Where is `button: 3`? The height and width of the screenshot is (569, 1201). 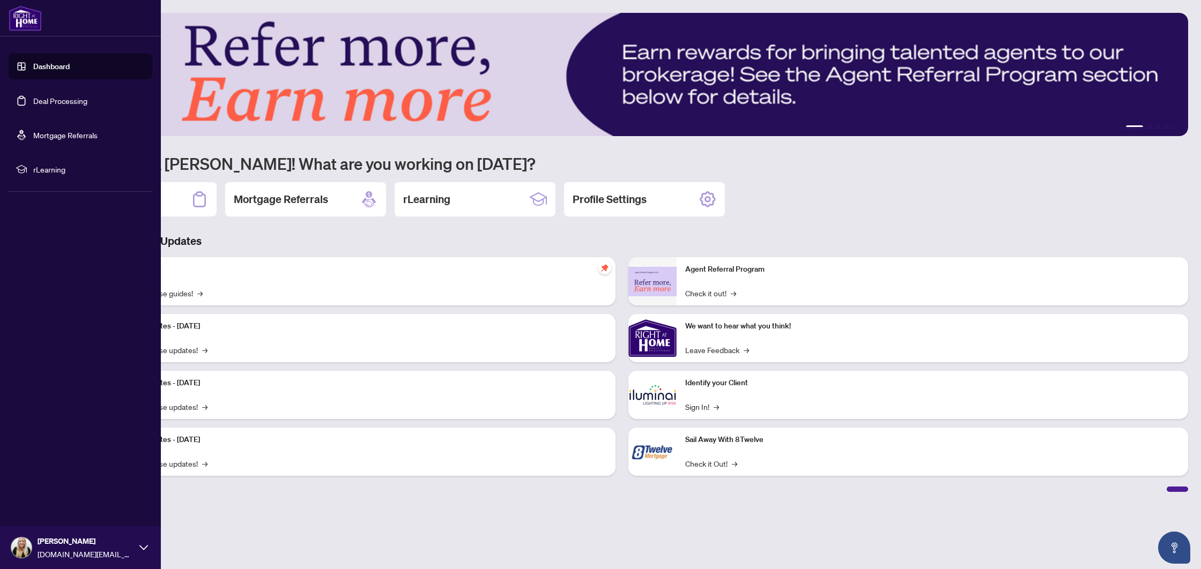 button: 3 is located at coordinates (1158, 128).